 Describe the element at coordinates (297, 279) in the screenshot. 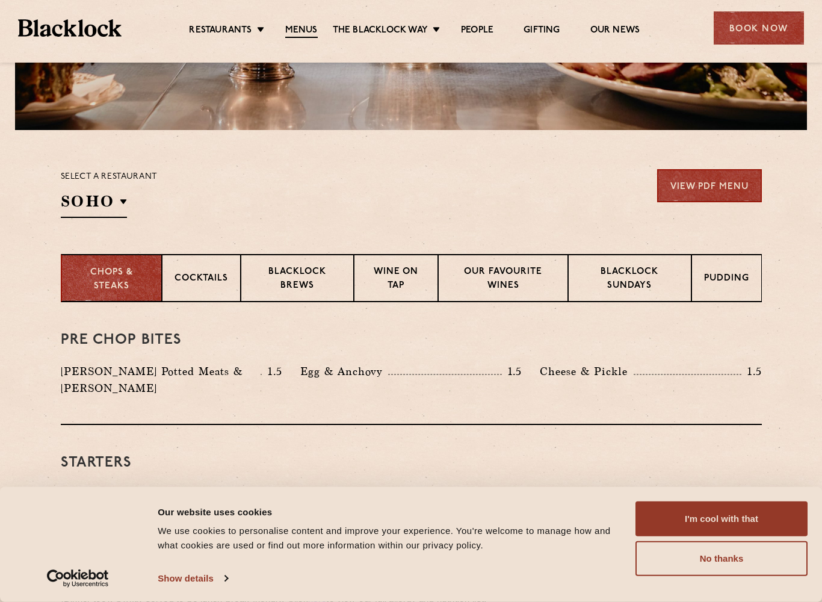

I see `p: Blacklock Brews` at that location.